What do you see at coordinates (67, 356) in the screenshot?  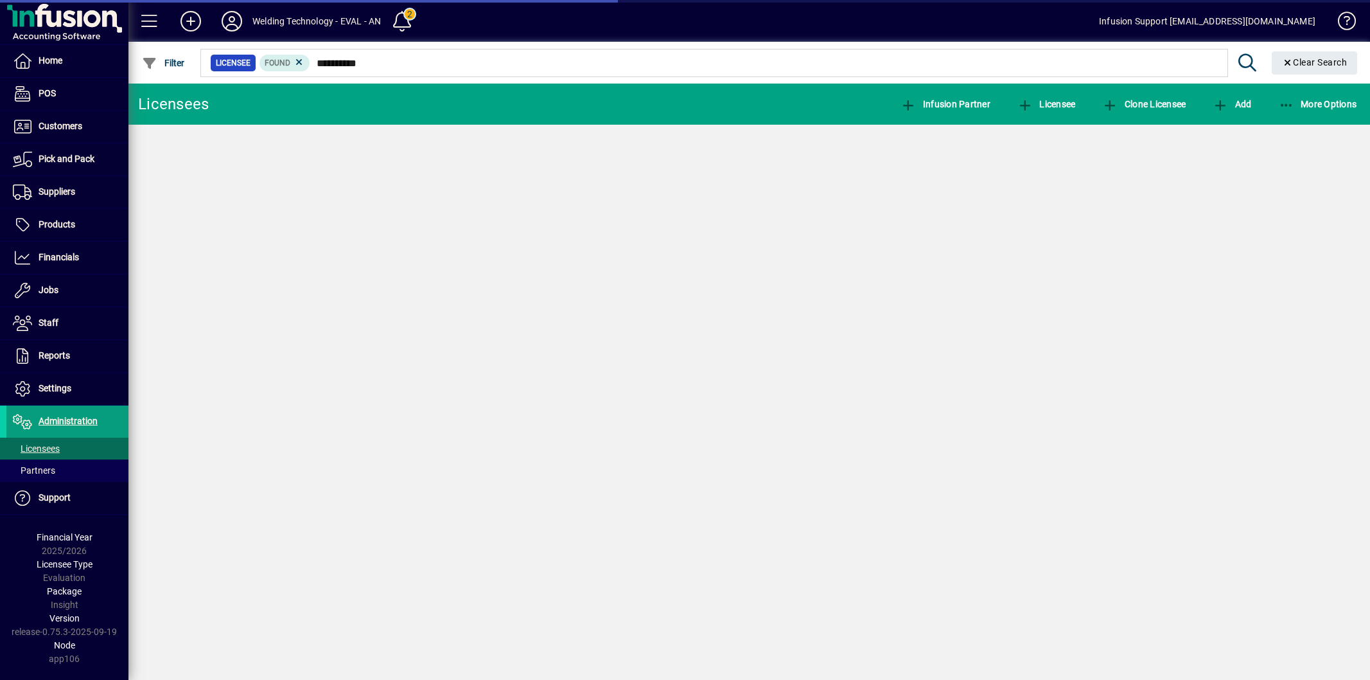 I see `a: Reports` at bounding box center [67, 356].